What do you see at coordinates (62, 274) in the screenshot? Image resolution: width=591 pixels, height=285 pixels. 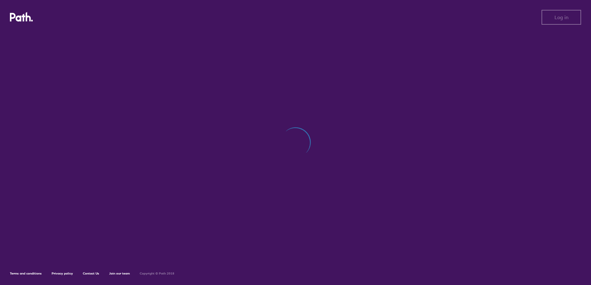 I see `a: Privacy policy` at bounding box center [62, 274].